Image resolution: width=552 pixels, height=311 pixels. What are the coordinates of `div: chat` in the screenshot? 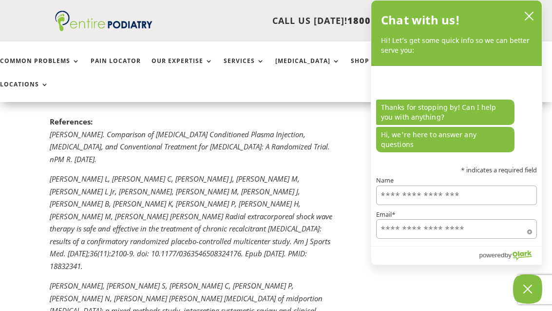 It's located at (457, 111).